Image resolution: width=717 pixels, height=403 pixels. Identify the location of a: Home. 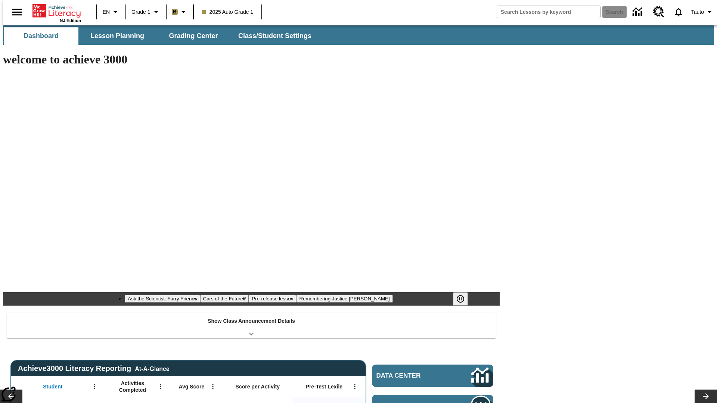
(57, 11).